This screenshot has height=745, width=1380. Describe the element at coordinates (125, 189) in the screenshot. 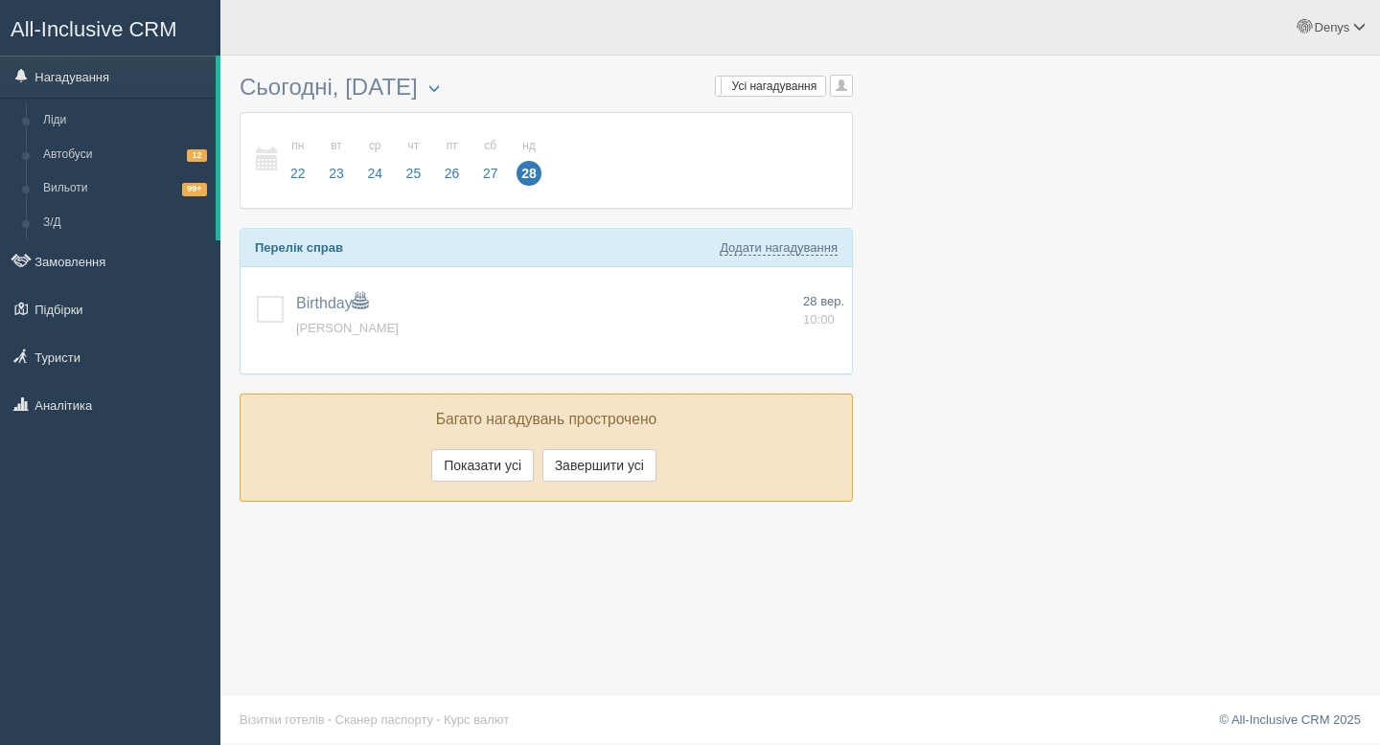

I see `a: Вильоти99+` at that location.